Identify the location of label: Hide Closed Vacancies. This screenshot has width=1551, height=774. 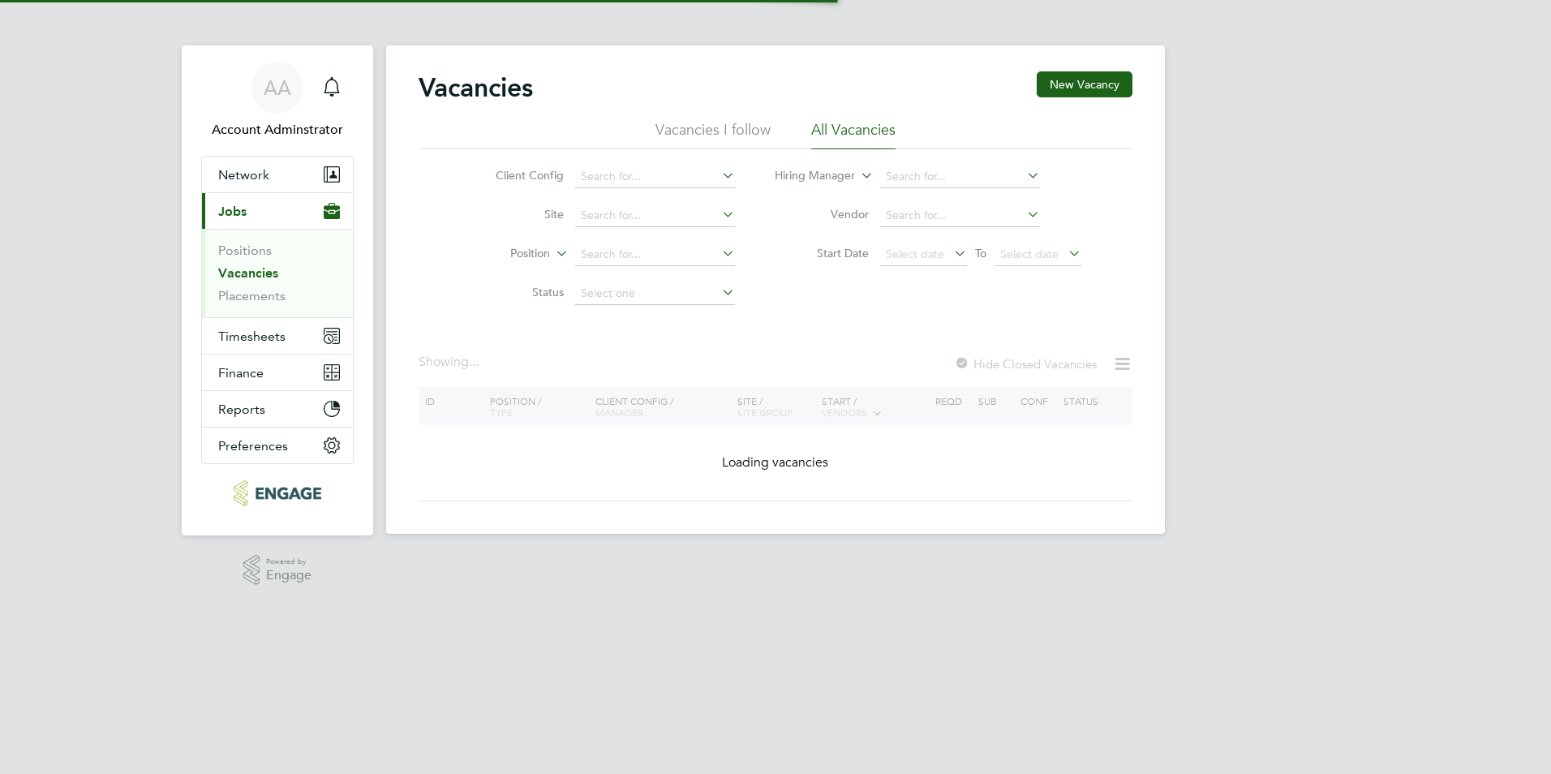
(1025, 363).